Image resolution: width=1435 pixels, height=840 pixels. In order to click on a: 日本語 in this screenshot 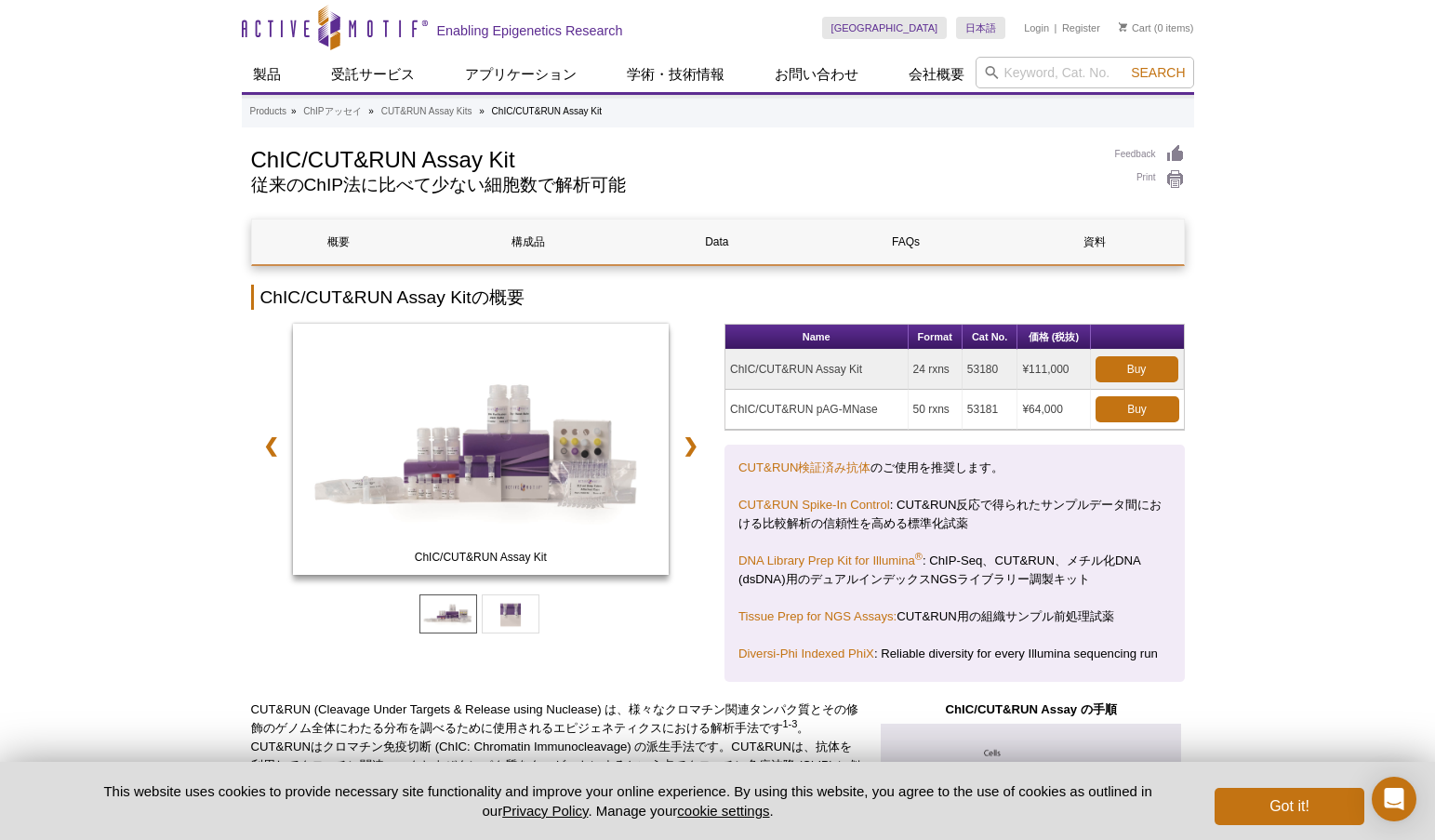, I will do `click(980, 28)`.